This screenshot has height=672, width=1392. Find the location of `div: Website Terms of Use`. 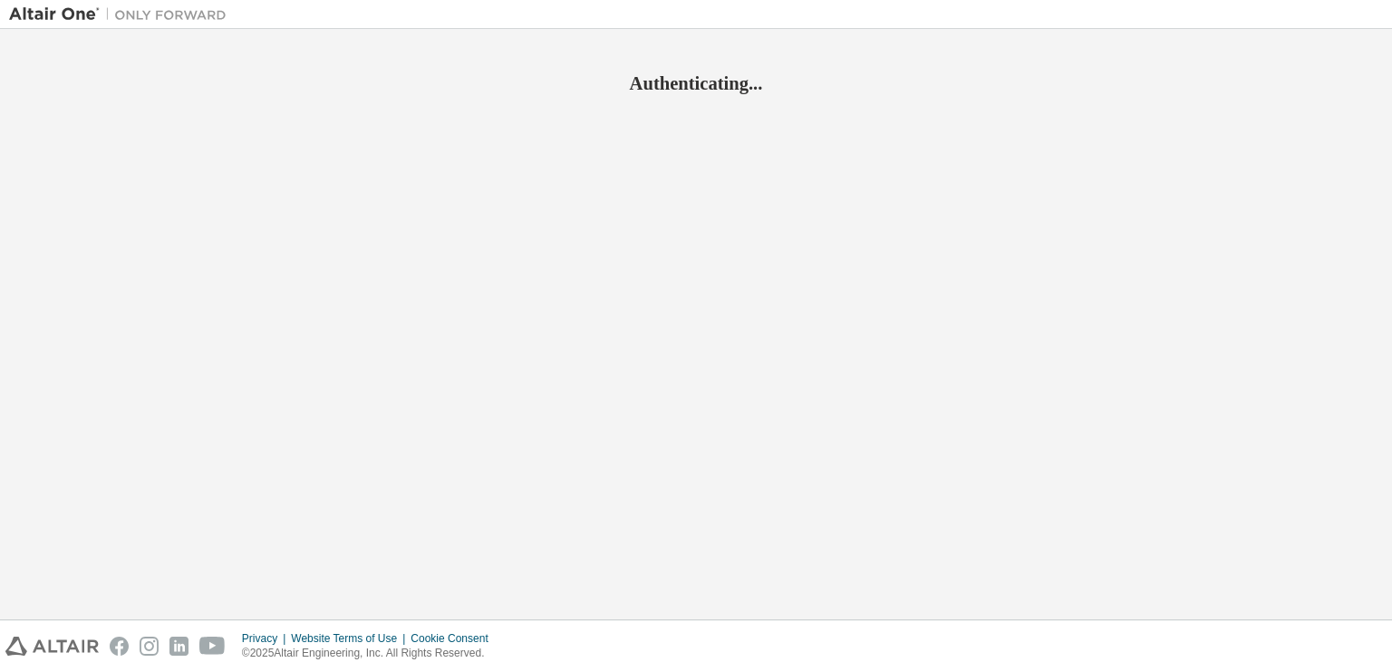

div: Website Terms of Use is located at coordinates (351, 639).